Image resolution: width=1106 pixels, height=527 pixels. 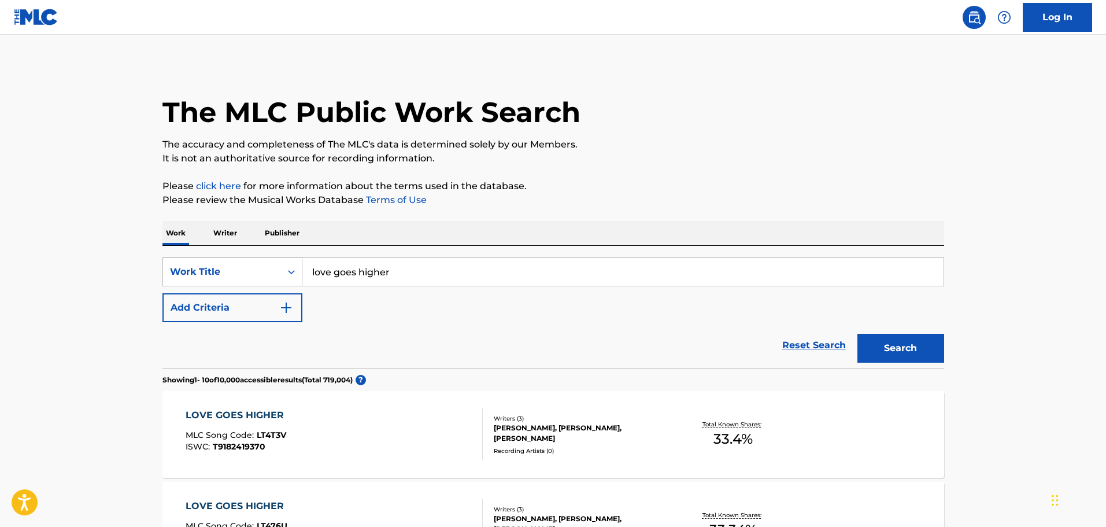 I want to click on div: Chat Widget, so click(x=1077, y=499).